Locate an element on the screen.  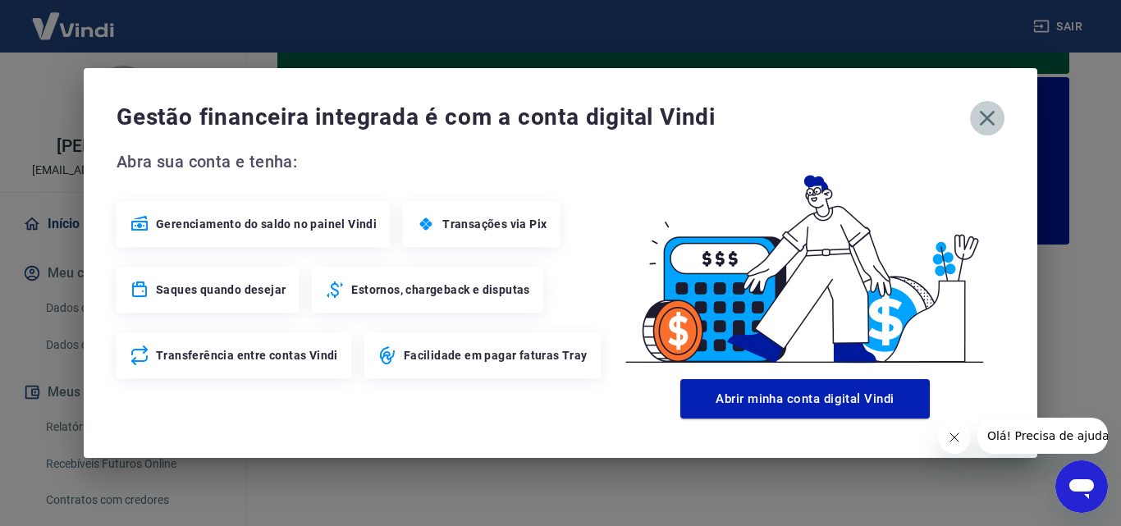
span: Gerenciamento do saldo no painel Vindi is located at coordinates (266, 224).